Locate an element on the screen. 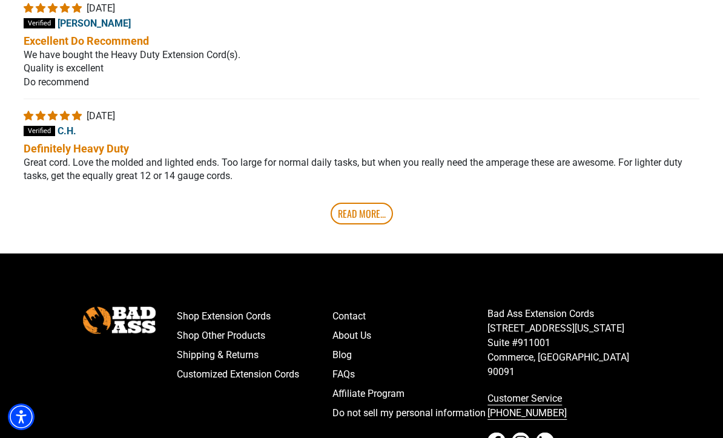  a: Blog is located at coordinates (410, 355).